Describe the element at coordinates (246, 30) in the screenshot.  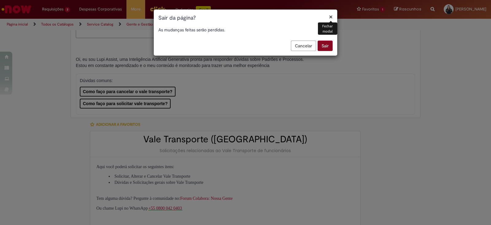
I see `p: As mudanças feitas serão perdidas.` at that location.